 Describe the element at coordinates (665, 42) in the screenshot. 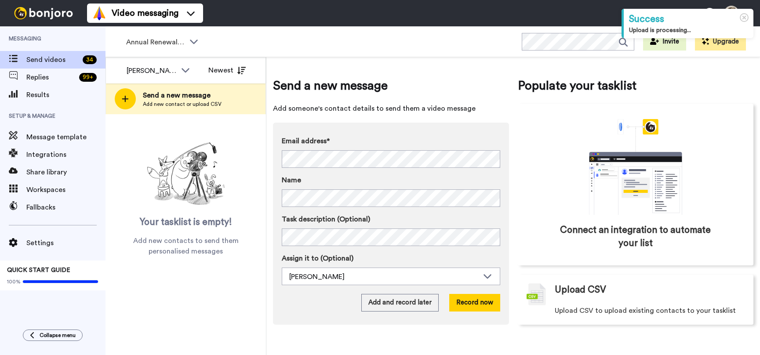

I see `button: Invite` at that location.